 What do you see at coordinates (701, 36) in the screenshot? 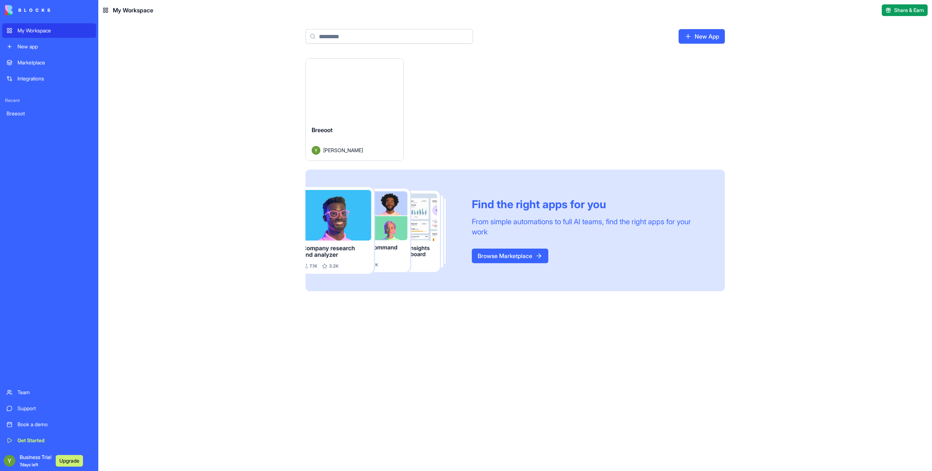
I see `a: New App` at bounding box center [701, 36].